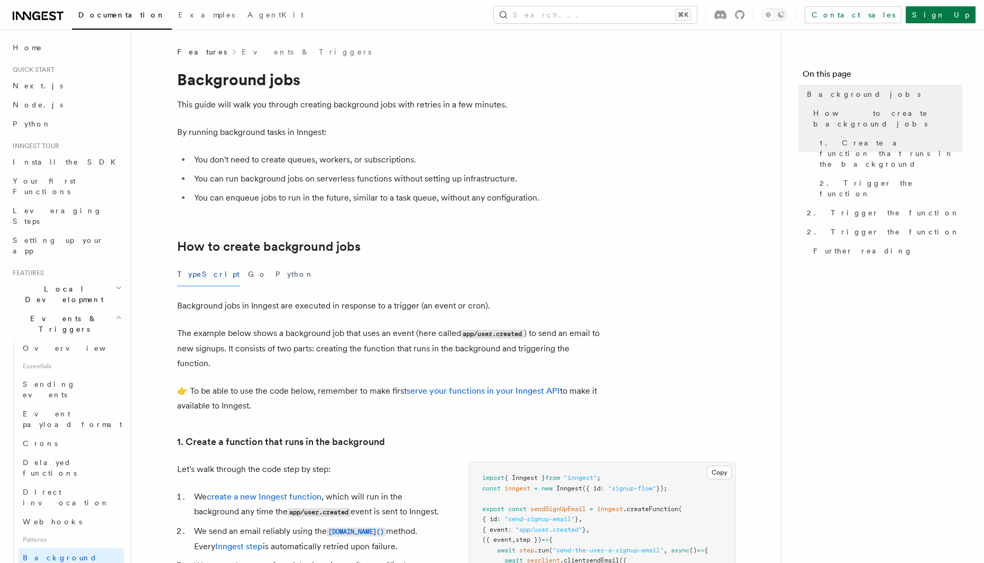  What do you see at coordinates (239, 546) in the screenshot?
I see `a: Inngest step` at bounding box center [239, 546].